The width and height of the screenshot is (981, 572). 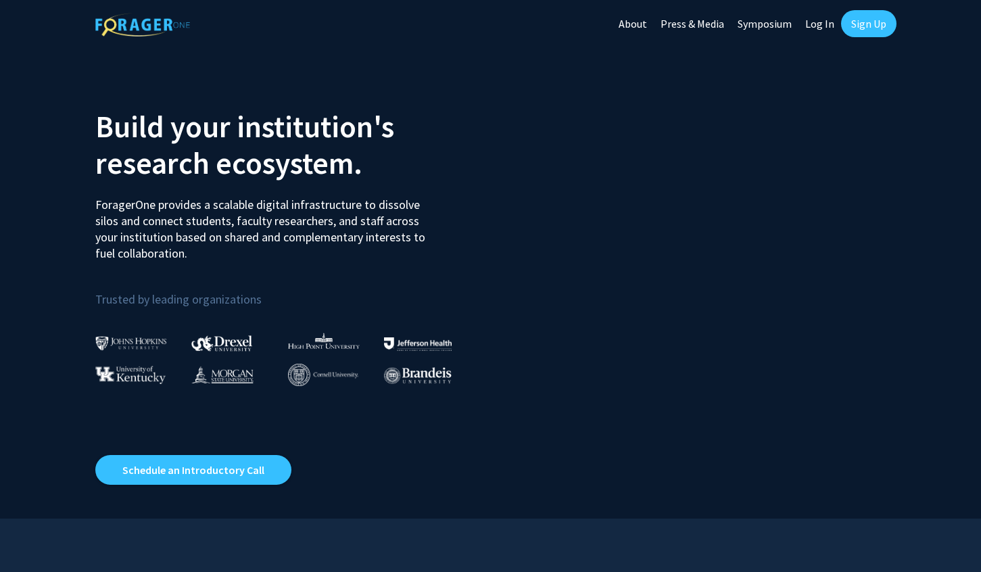 I want to click on img: Brandeis University, so click(x=418, y=375).